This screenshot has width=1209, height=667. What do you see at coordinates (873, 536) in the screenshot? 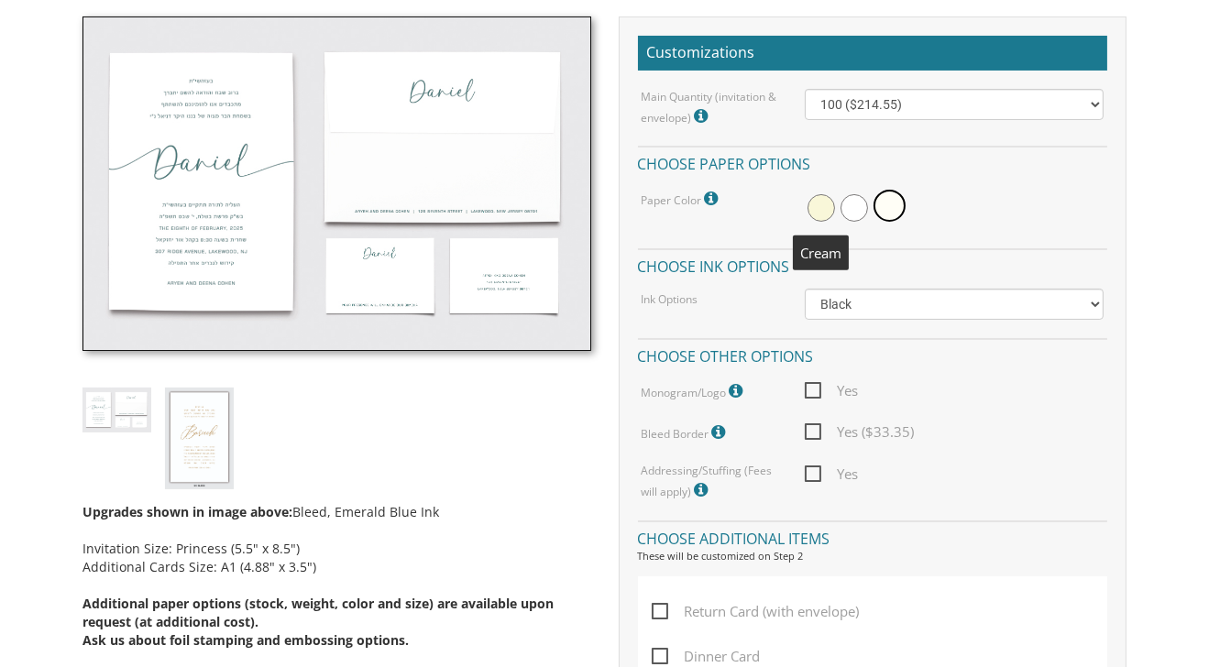
I see `h4: Choose additional items` at bounding box center [873, 536].